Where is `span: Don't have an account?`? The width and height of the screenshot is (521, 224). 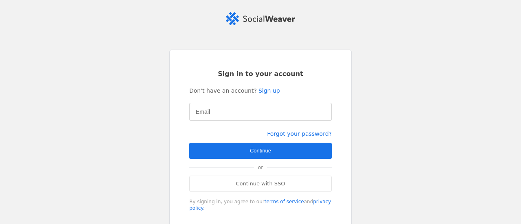
span: Don't have an account? is located at coordinates (223, 91).